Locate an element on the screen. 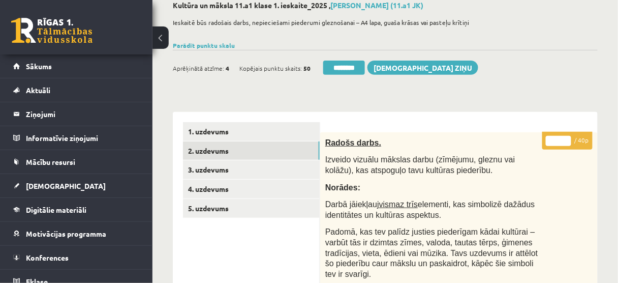 The image size is (618, 283). a: 1. uzdevums is located at coordinates (251, 131).